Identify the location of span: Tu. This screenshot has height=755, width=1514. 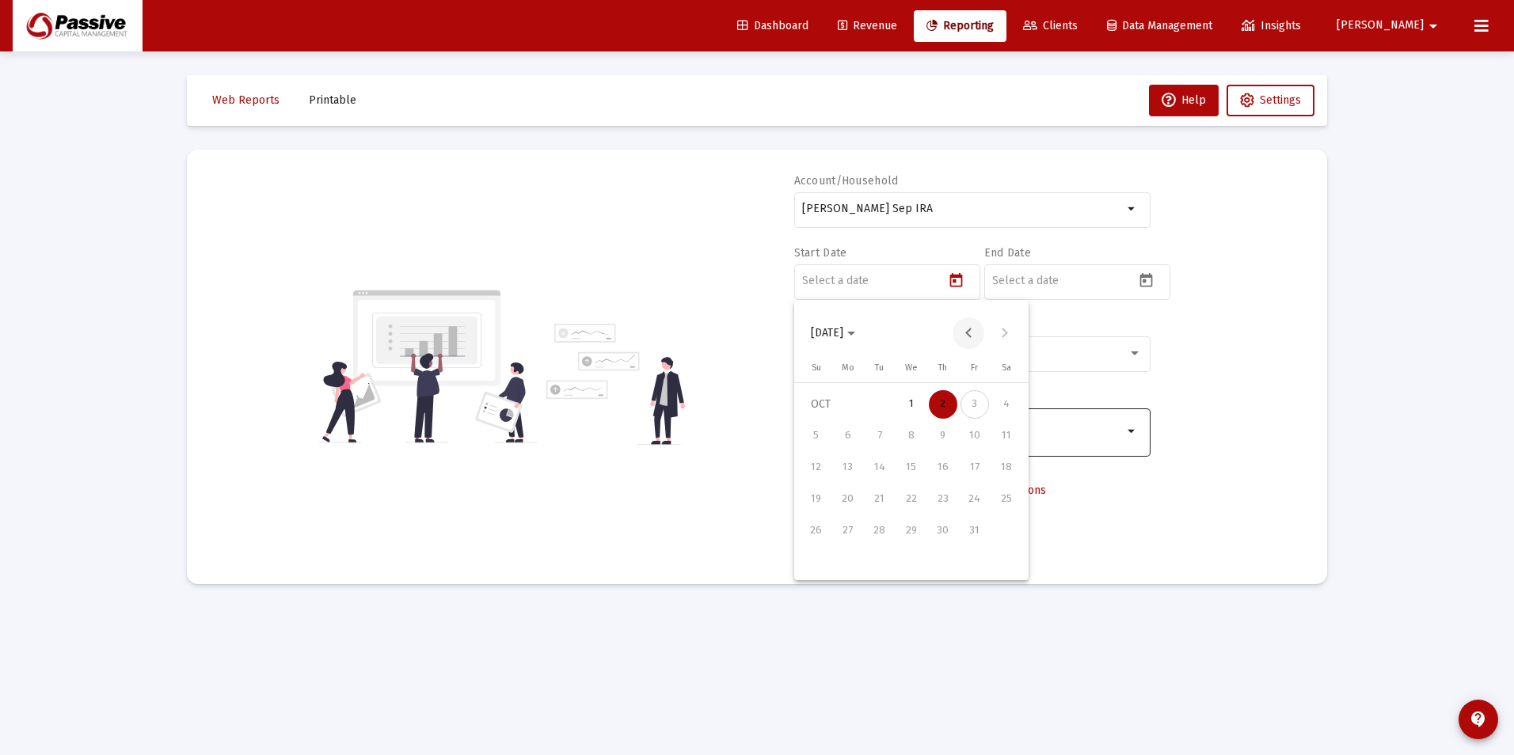
(879, 367).